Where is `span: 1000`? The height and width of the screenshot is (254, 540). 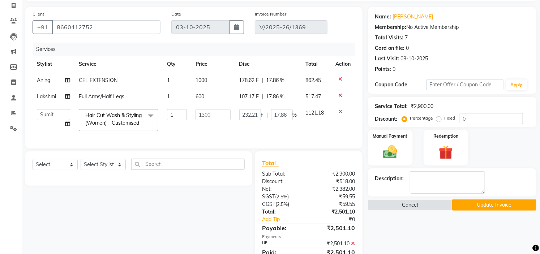
span: 1000 is located at coordinates (201, 80).